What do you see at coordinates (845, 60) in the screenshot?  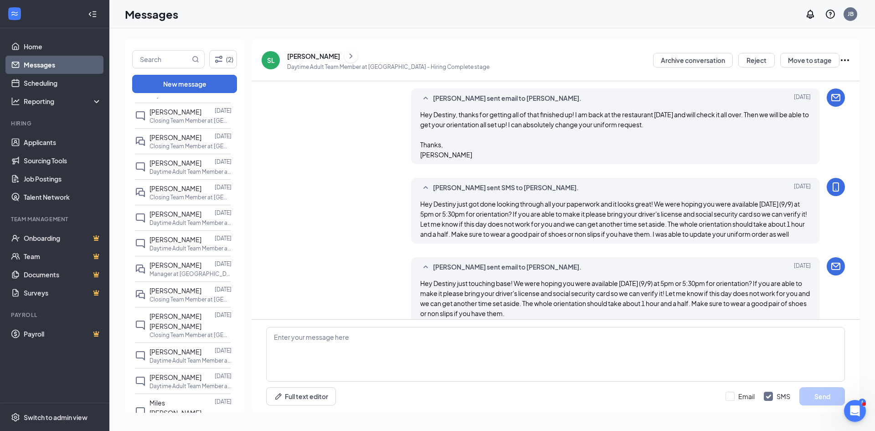 I see `svg: Ellipses` at bounding box center [845, 60].